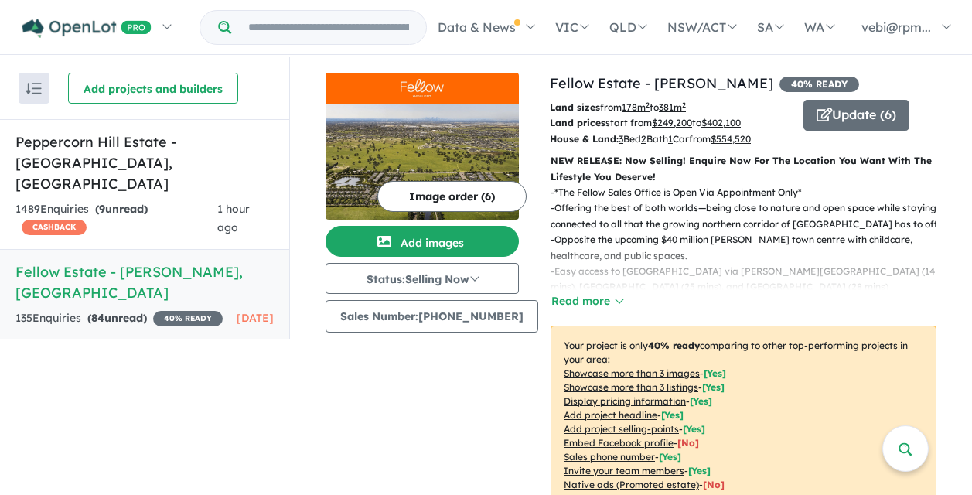 This screenshot has width=972, height=495. Describe the element at coordinates (422, 162) in the screenshot. I see `img: Fellow Estate - Wollert` at that location.